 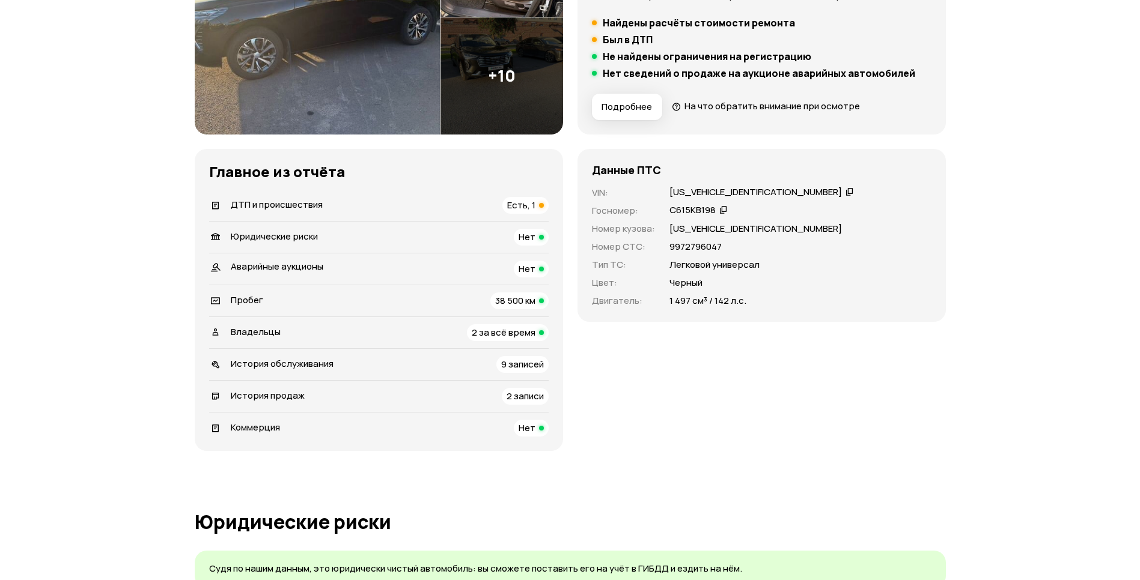 I want to click on button: Подробнее, so click(x=627, y=107).